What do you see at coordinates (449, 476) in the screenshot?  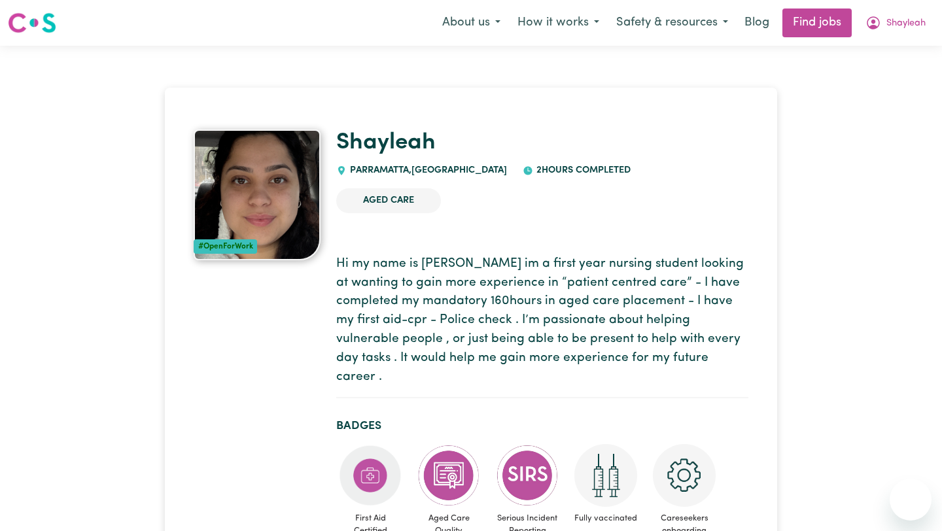 I see `img: CS Academy: Aged Care Quality Standards & Code of Conduct course completed` at bounding box center [449, 476].